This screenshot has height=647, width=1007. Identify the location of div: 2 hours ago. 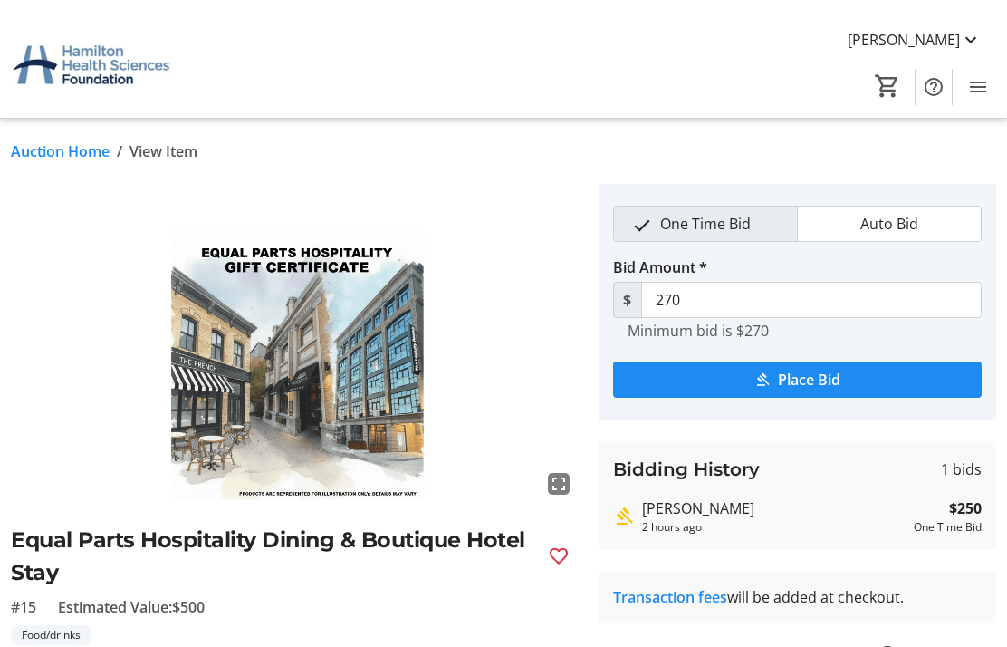
(775, 515).